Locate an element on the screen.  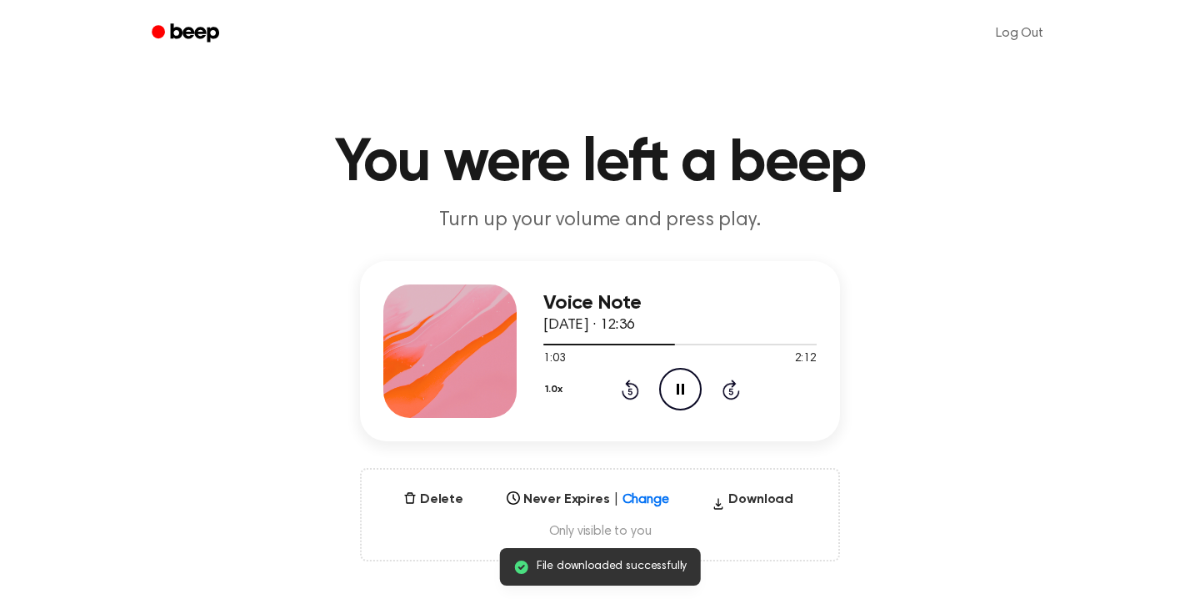
button: Download is located at coordinates (753, 503).